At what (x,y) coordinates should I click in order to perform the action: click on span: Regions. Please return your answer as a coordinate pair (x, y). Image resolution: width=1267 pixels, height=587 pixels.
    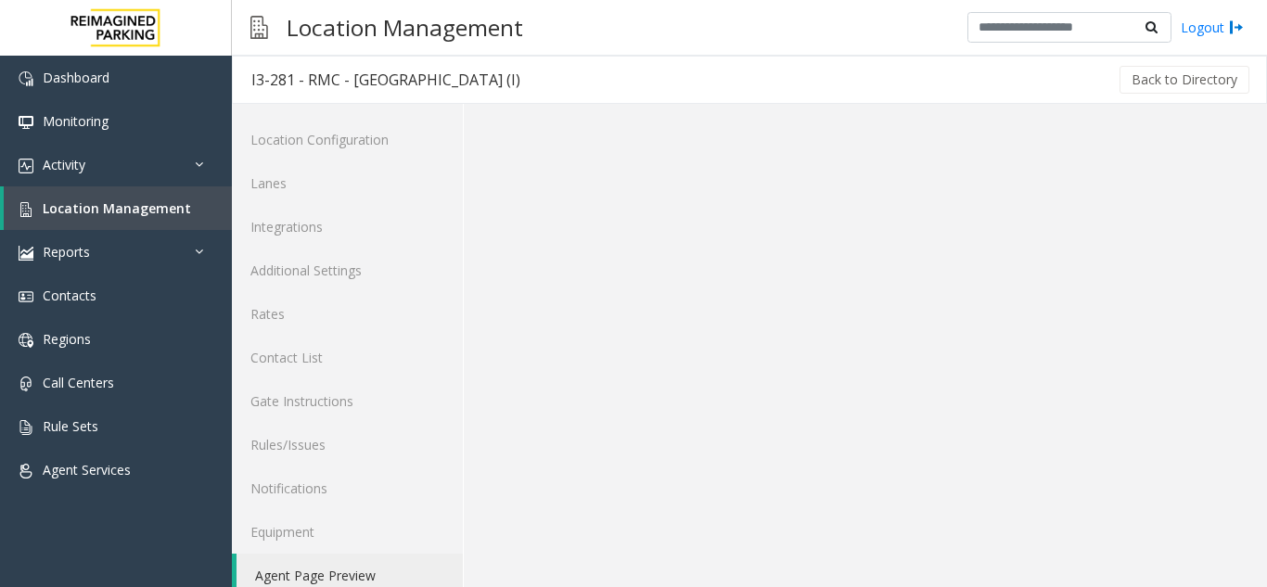
    Looking at the image, I should click on (67, 339).